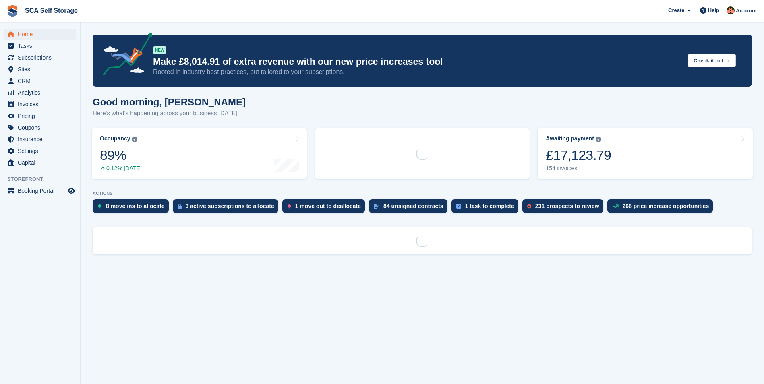 This screenshot has width=764, height=384. Describe the element at coordinates (746, 11) in the screenshot. I see `span: Account` at that location.